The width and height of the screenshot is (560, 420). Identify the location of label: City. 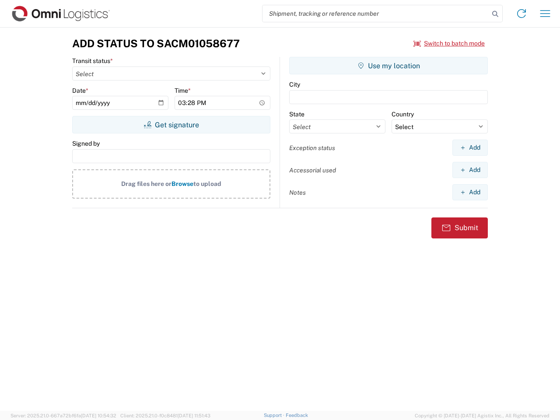
(294, 84).